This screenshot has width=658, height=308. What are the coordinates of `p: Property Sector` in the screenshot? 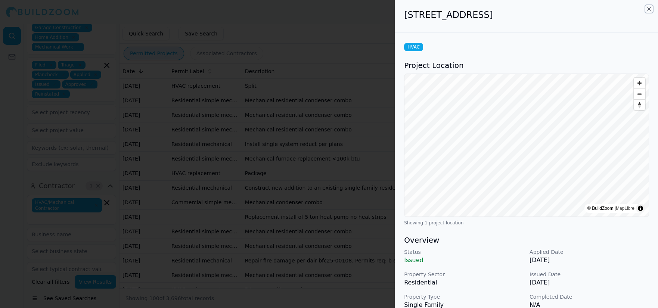 It's located at (463, 274).